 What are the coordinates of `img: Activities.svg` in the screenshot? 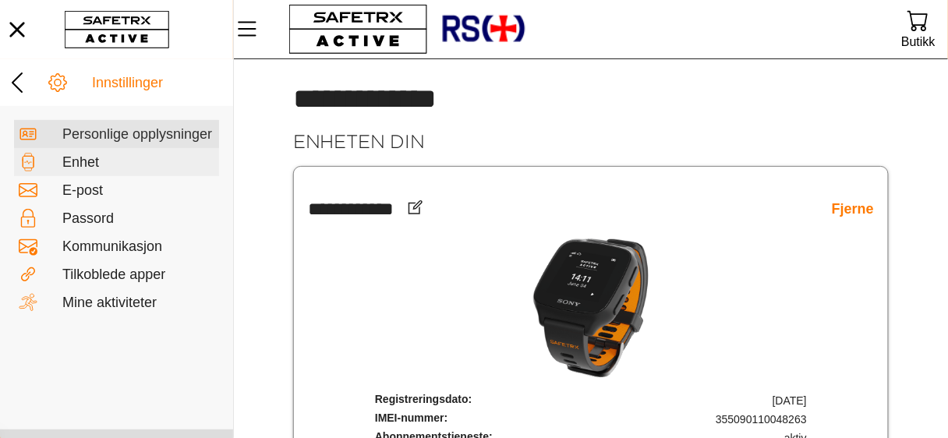 It's located at (28, 302).